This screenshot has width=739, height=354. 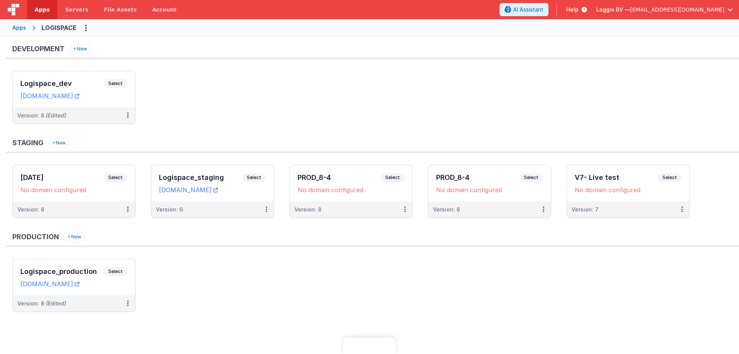 I want to click on span: Apps, so click(x=42, y=10).